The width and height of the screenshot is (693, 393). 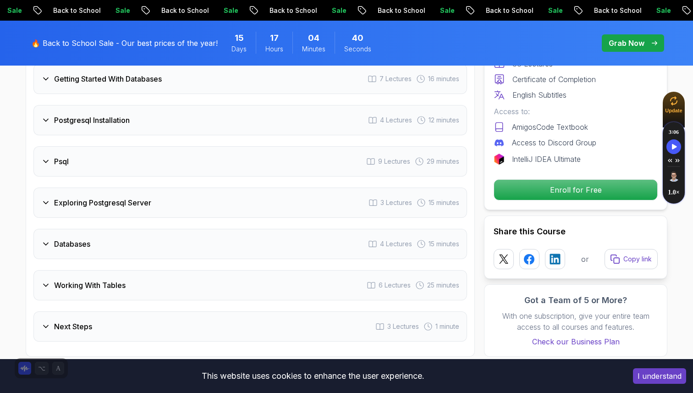 I want to click on span: 16 minutes, so click(x=444, y=79).